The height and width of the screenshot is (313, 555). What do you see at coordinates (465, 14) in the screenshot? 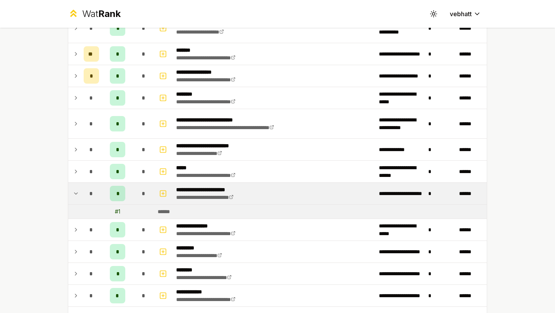
I see `button: vebhatt` at bounding box center [465, 14].